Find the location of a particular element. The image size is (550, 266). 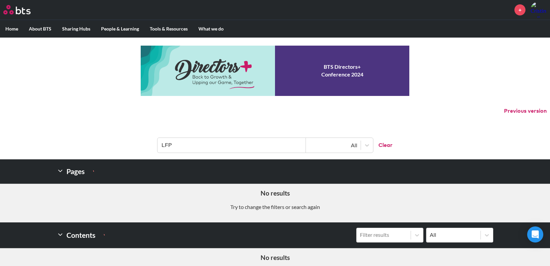

h2: Contents is located at coordinates (81, 236).